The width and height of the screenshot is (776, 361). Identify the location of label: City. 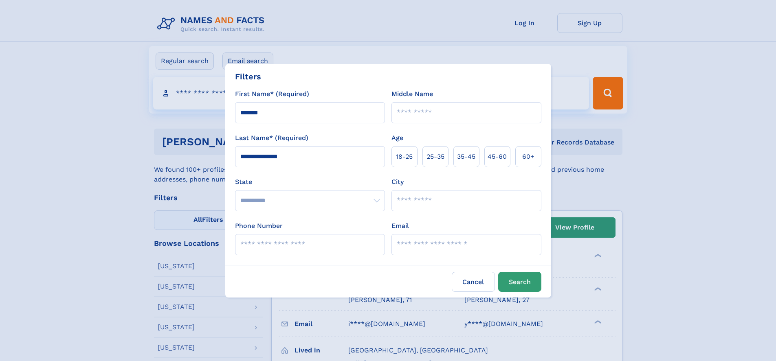
(397, 182).